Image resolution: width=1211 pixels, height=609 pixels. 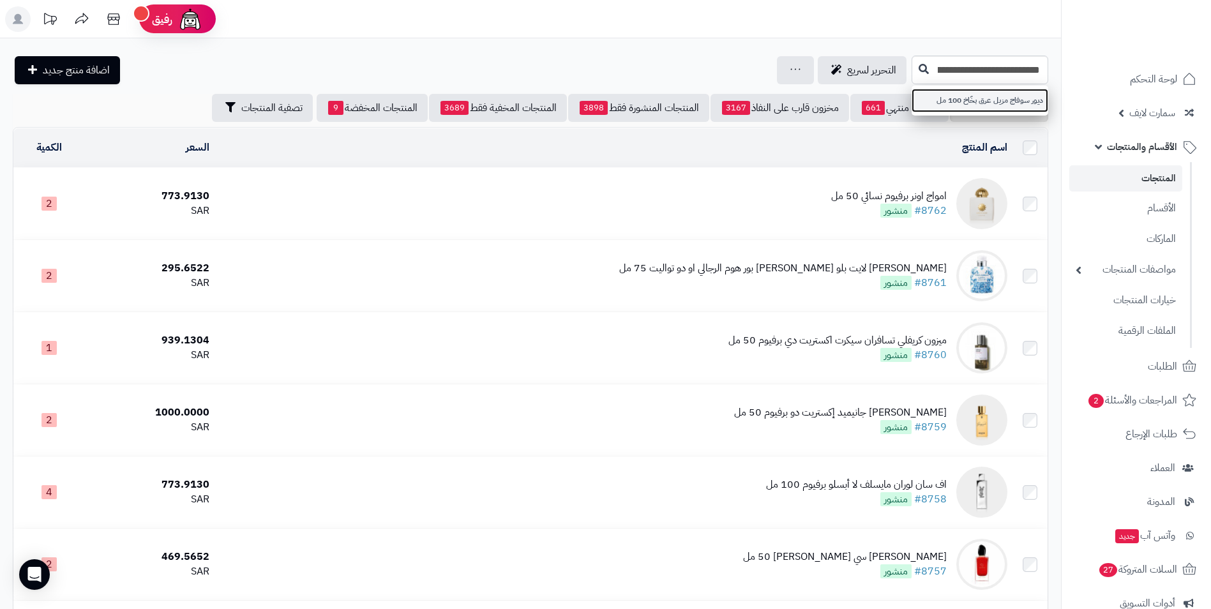 I want to click on span: المراجعات والأسئلة, so click(x=1132, y=400).